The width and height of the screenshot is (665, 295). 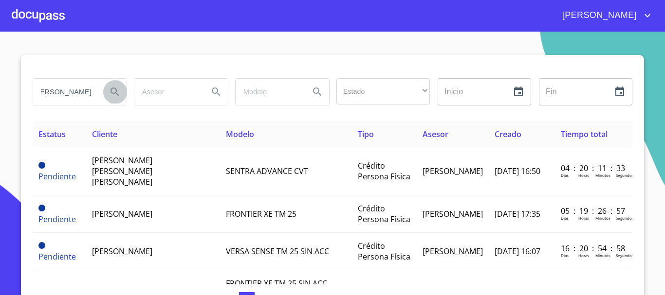 What do you see at coordinates (508, 134) in the screenshot?
I see `span: Creado` at bounding box center [508, 134].